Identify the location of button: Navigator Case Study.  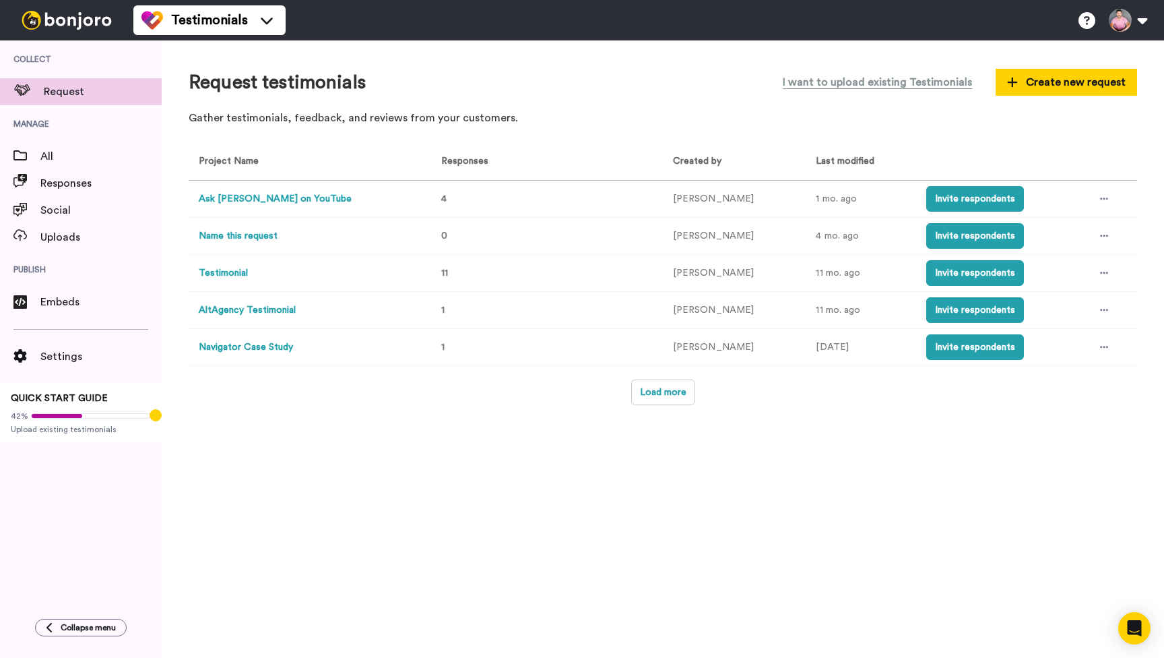
(246, 347).